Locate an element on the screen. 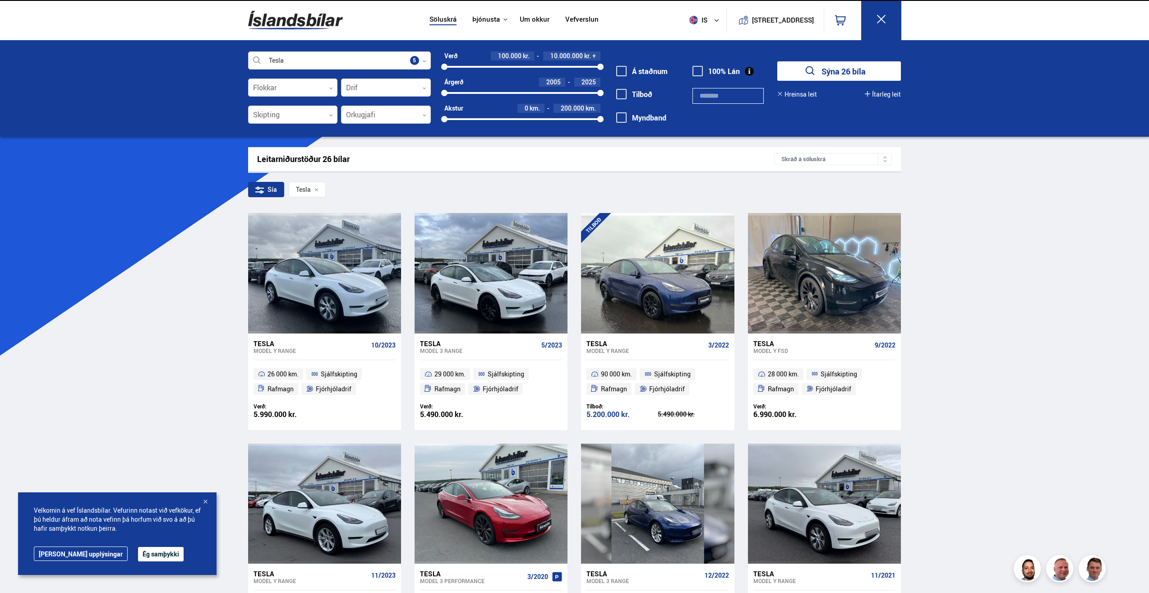 Image resolution: width=1149 pixels, height=593 pixels. span: 5/2023 is located at coordinates (552, 345).